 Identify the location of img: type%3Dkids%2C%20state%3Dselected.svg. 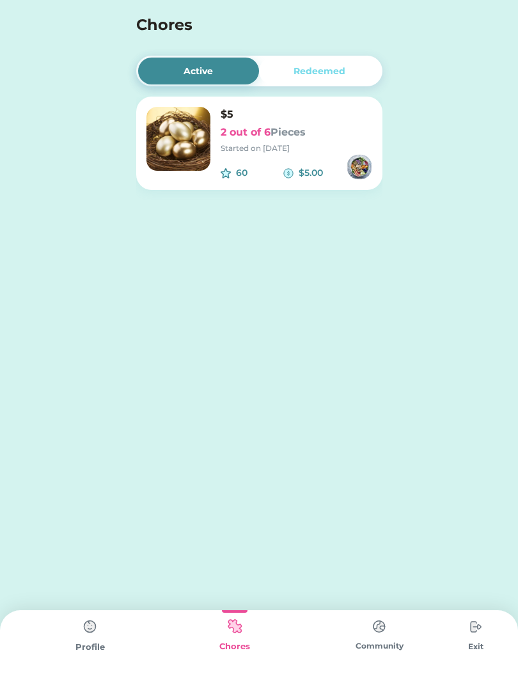
(235, 626).